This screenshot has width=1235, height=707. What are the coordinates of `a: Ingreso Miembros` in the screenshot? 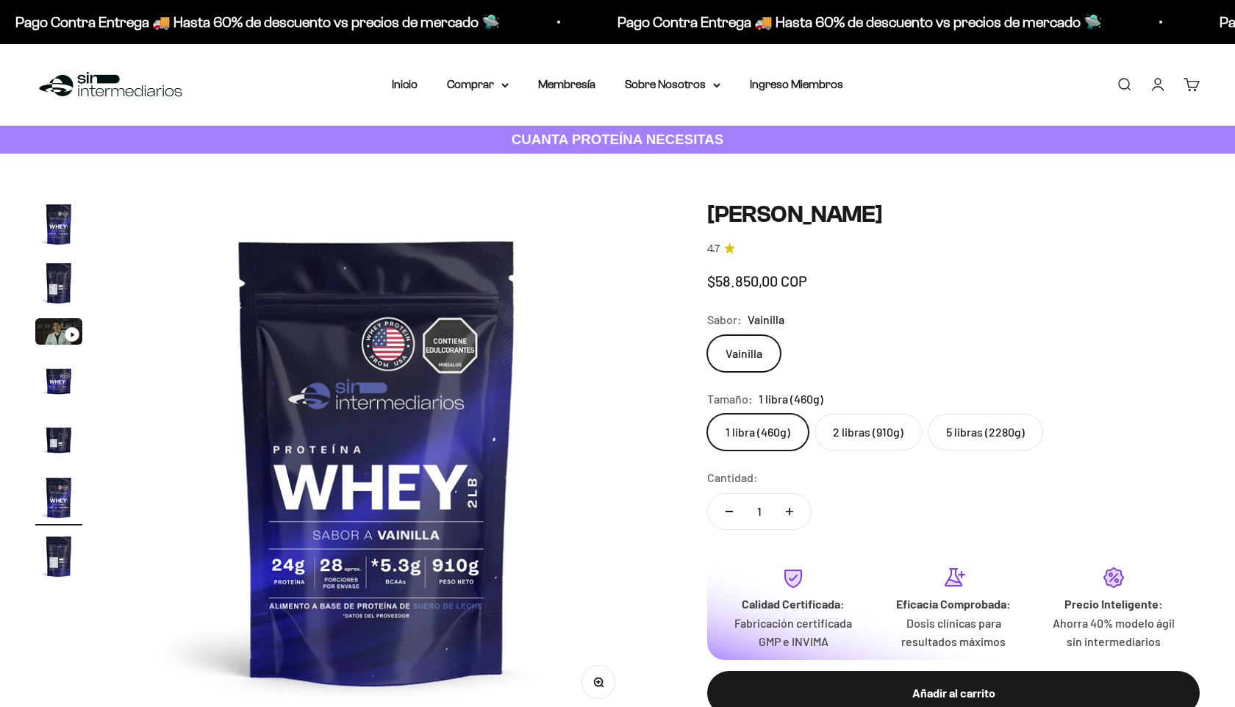 It's located at (796, 84).